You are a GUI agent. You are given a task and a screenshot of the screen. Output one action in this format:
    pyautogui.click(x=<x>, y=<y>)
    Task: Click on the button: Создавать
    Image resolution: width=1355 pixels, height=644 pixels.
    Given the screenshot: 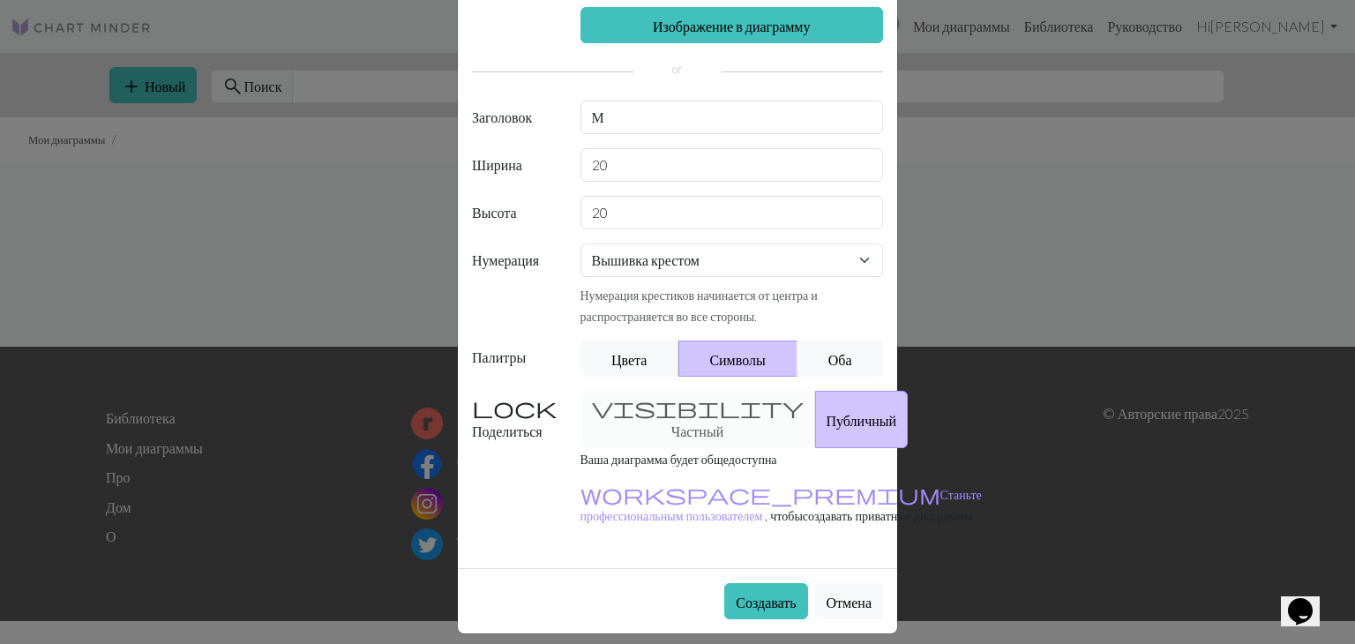 What is the action you would take?
    pyautogui.click(x=766, y=601)
    